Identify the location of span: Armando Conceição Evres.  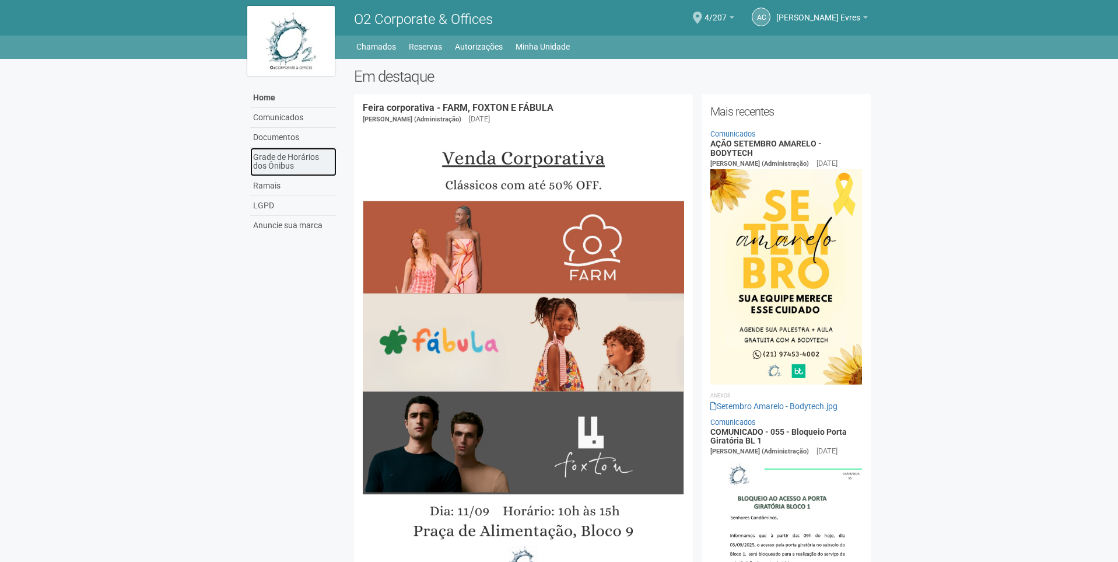
(818, 12).